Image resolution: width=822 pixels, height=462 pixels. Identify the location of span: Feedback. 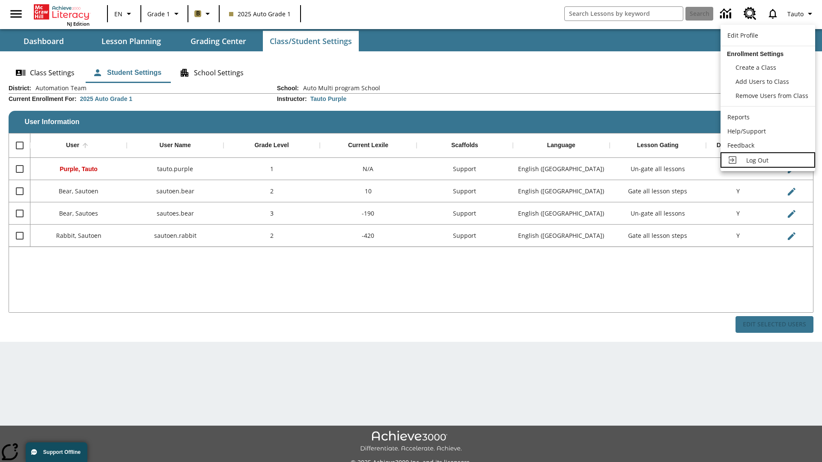
(741, 145).